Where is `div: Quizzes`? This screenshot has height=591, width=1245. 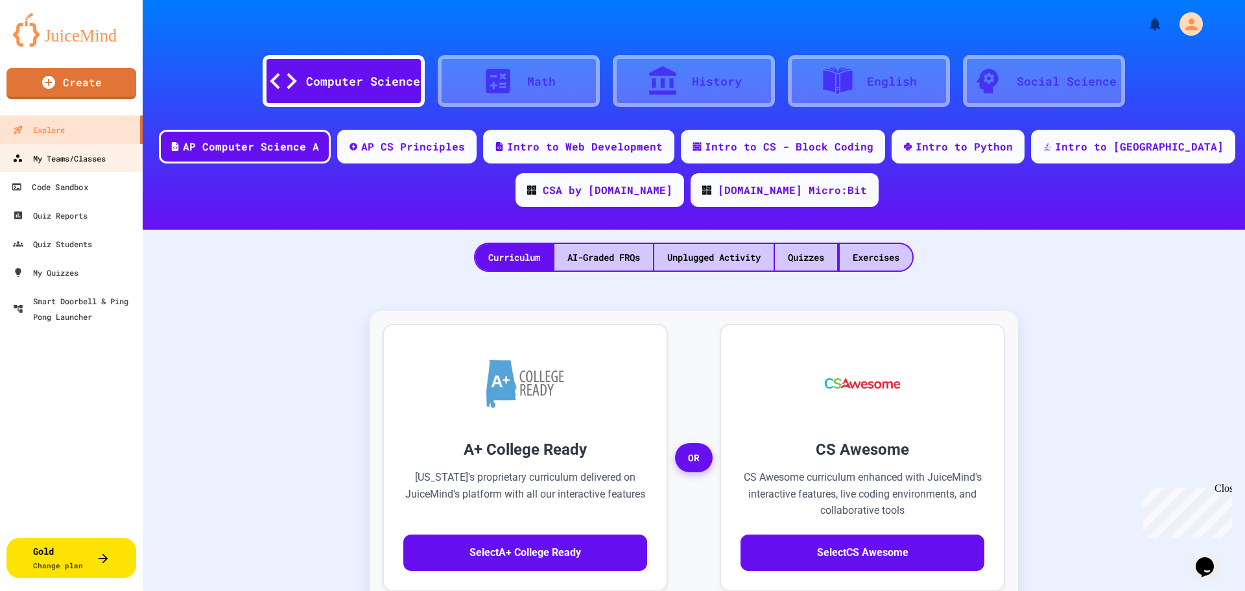 div: Quizzes is located at coordinates (806, 257).